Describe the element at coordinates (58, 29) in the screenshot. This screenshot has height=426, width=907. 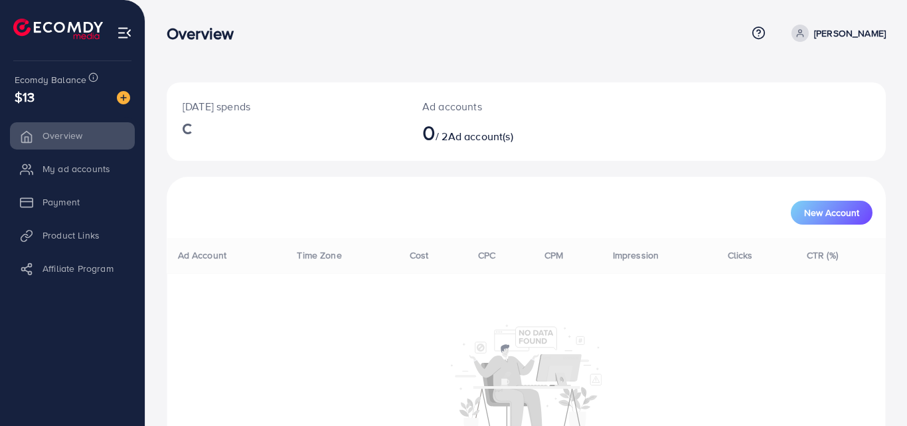
I see `img: logo` at that location.